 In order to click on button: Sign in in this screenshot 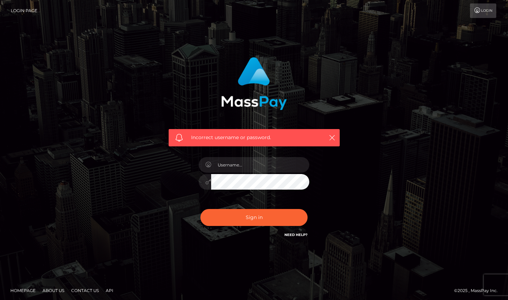, I will do `click(254, 217)`.